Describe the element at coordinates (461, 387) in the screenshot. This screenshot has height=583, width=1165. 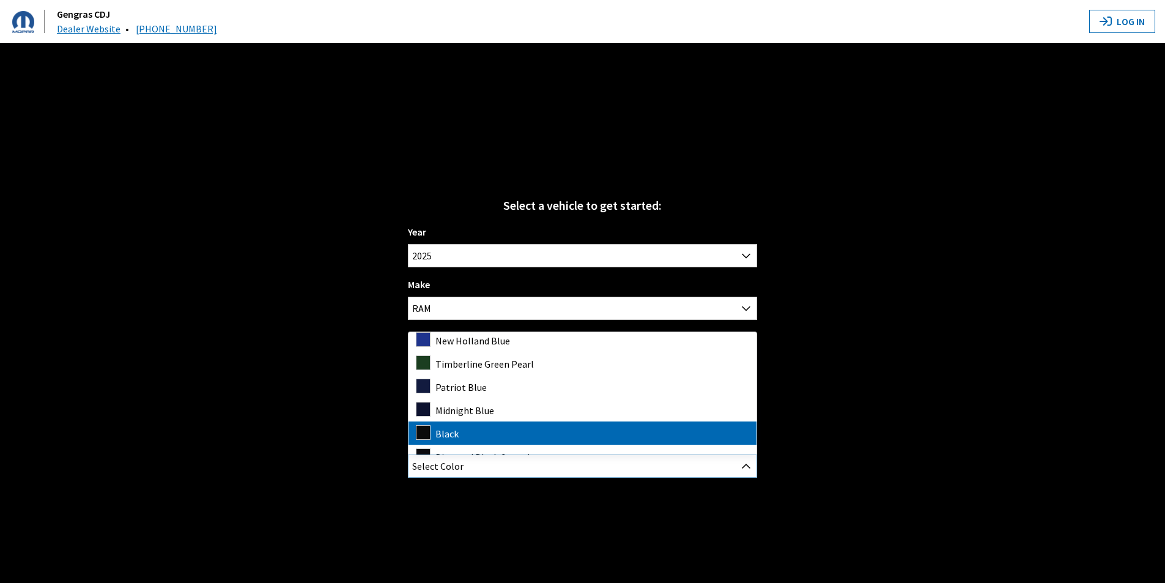
I see `span: Patriot Blue` at that location.